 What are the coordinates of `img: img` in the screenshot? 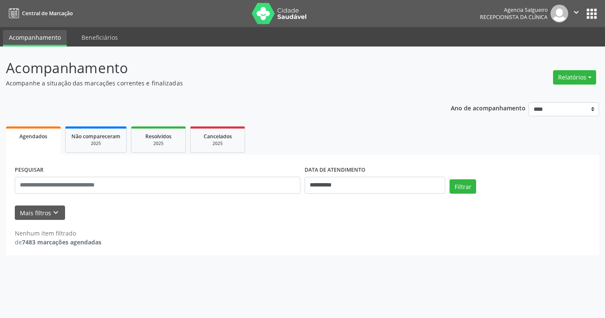 It's located at (560, 14).